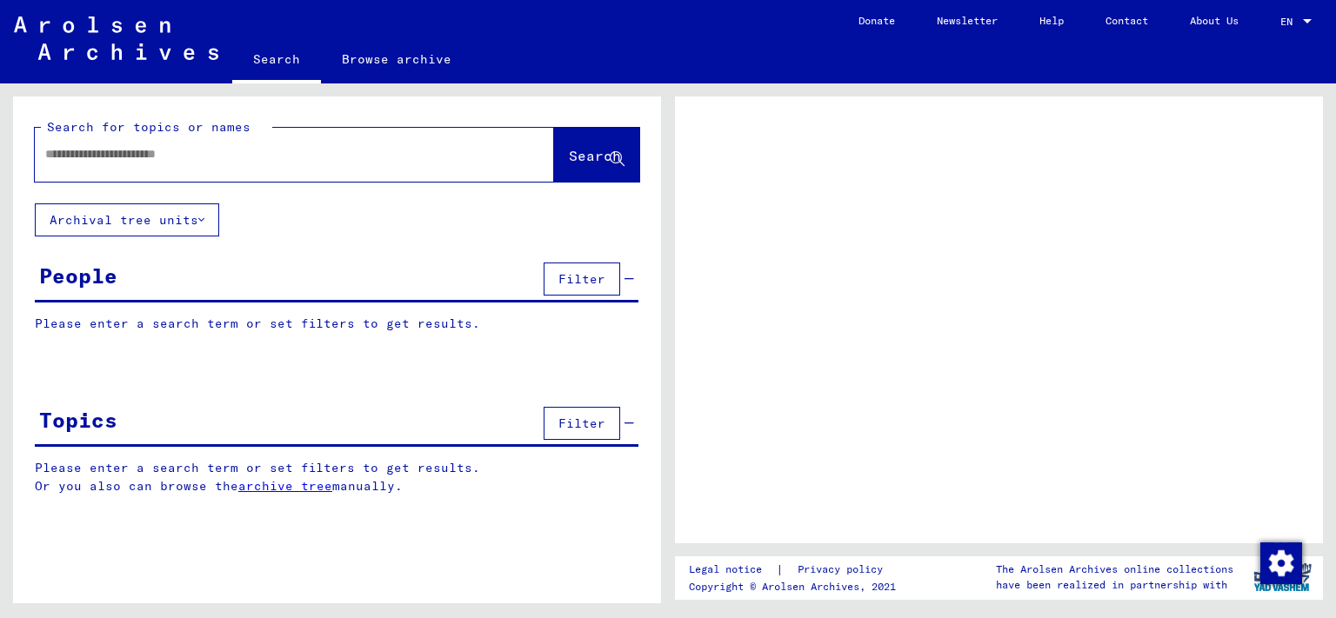  What do you see at coordinates (1114, 570) in the screenshot?
I see `p: The Arolsen Archives online collections` at bounding box center [1114, 570].